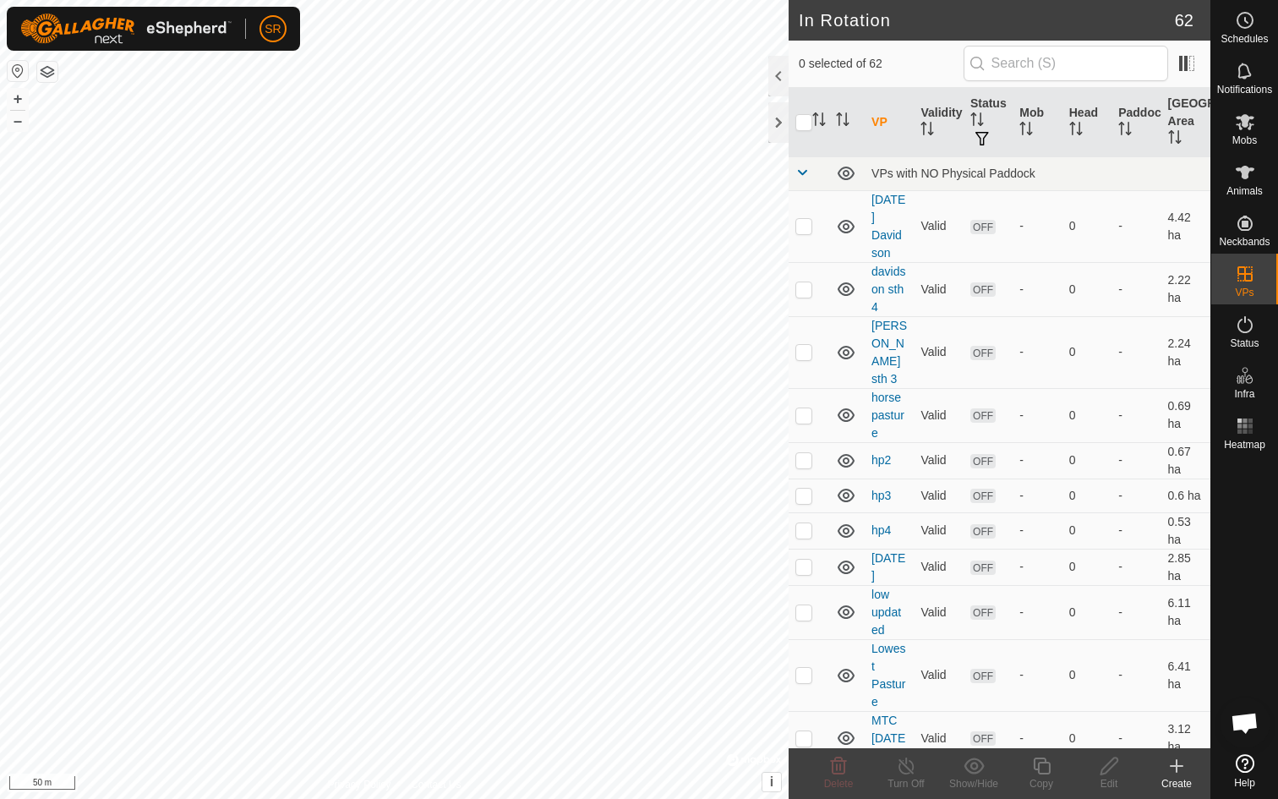 Image resolution: width=1278 pixels, height=799 pixels. What do you see at coordinates (1109, 784) in the screenshot?
I see `div: Edit` at bounding box center [1109, 784].